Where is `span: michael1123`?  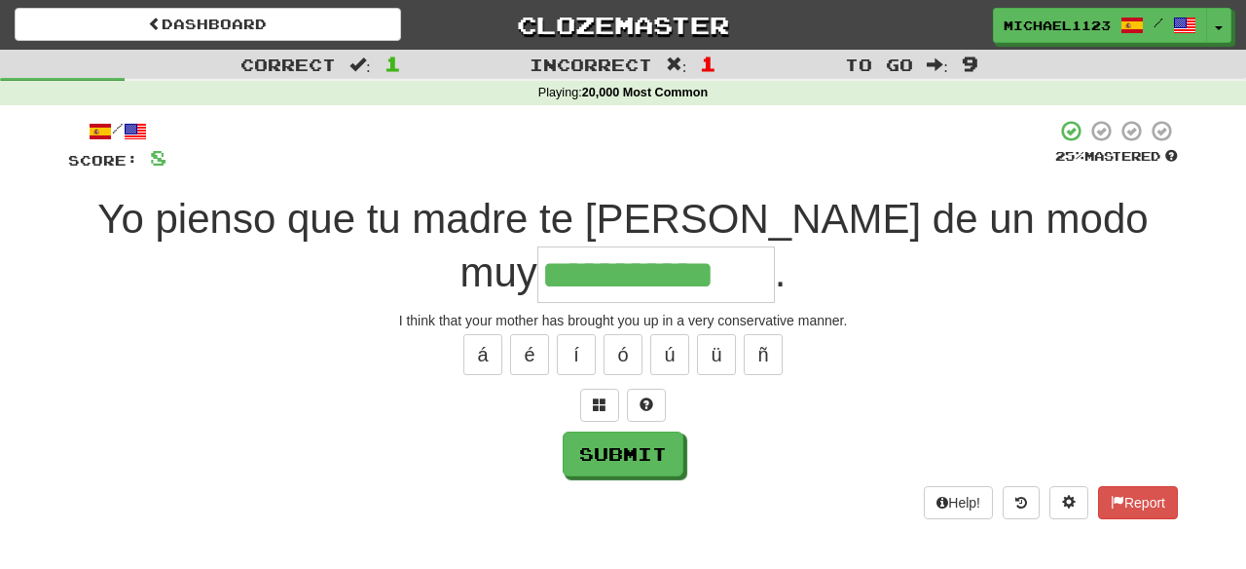 span: michael1123 is located at coordinates (1058, 25).